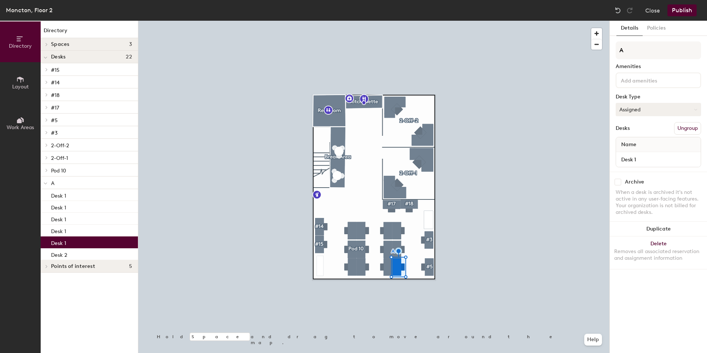 This screenshot has height=353, width=707. What do you see at coordinates (652, 80) in the screenshot?
I see `input: Add amenities` at bounding box center [652, 80].